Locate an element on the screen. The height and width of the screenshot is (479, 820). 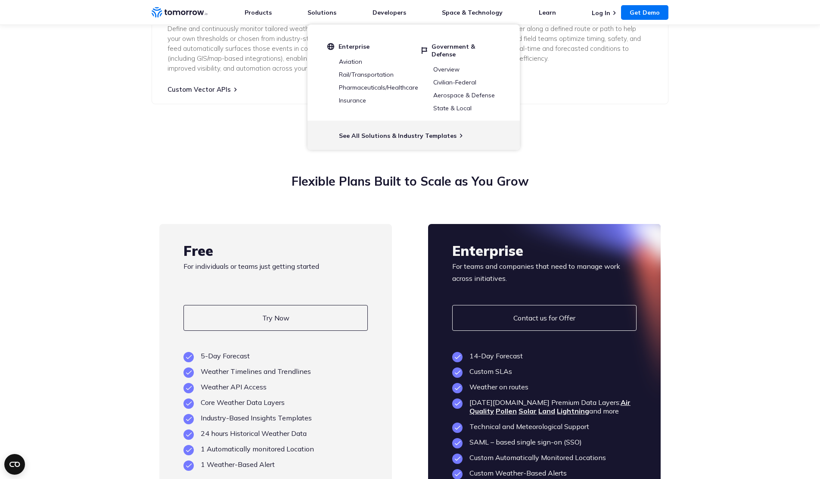
li: 1 Automatically monitored Location is located at coordinates (276, 449).